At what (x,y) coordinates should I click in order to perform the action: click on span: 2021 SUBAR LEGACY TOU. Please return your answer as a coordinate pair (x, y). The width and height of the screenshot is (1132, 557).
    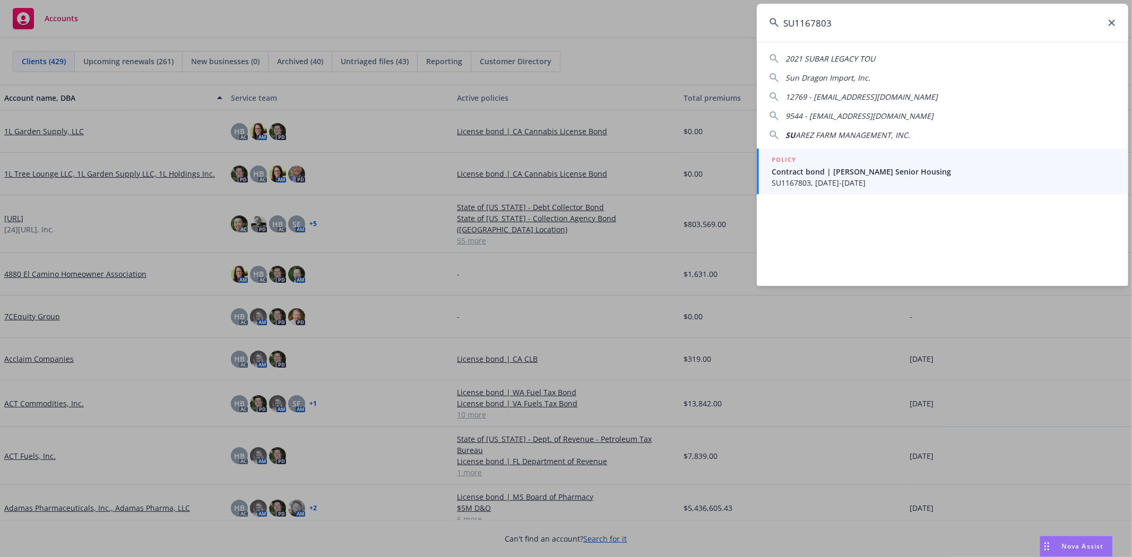
    Looking at the image, I should click on (830, 58).